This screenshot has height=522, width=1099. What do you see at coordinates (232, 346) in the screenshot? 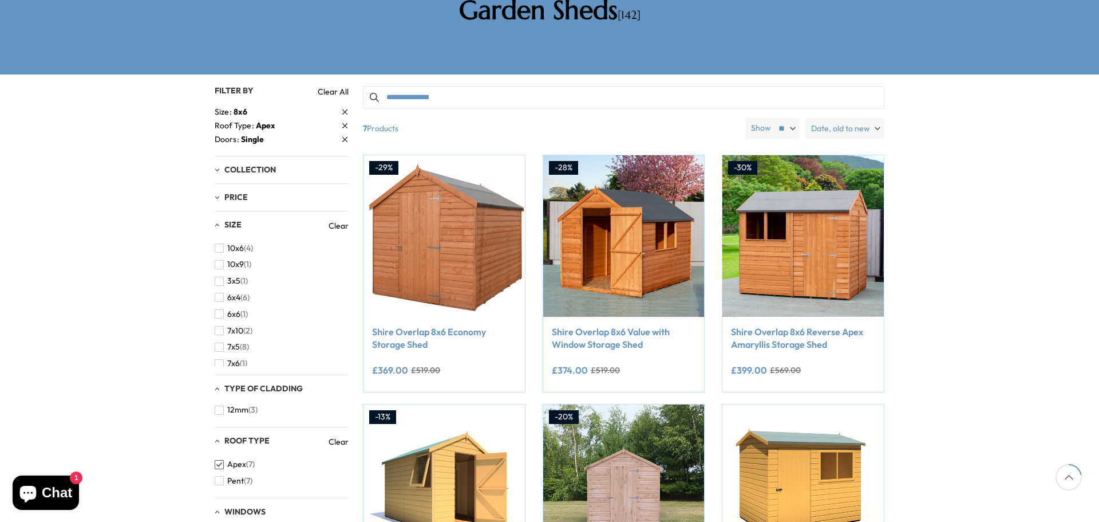
I see `button: 7x5` at bounding box center [232, 346].